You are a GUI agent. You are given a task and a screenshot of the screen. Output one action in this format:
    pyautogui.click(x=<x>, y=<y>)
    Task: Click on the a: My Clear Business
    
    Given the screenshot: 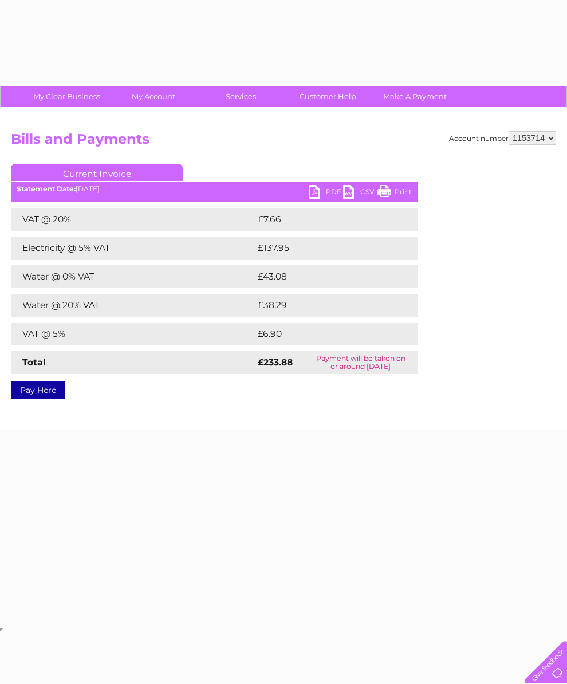 What is the action you would take?
    pyautogui.click(x=66, y=96)
    